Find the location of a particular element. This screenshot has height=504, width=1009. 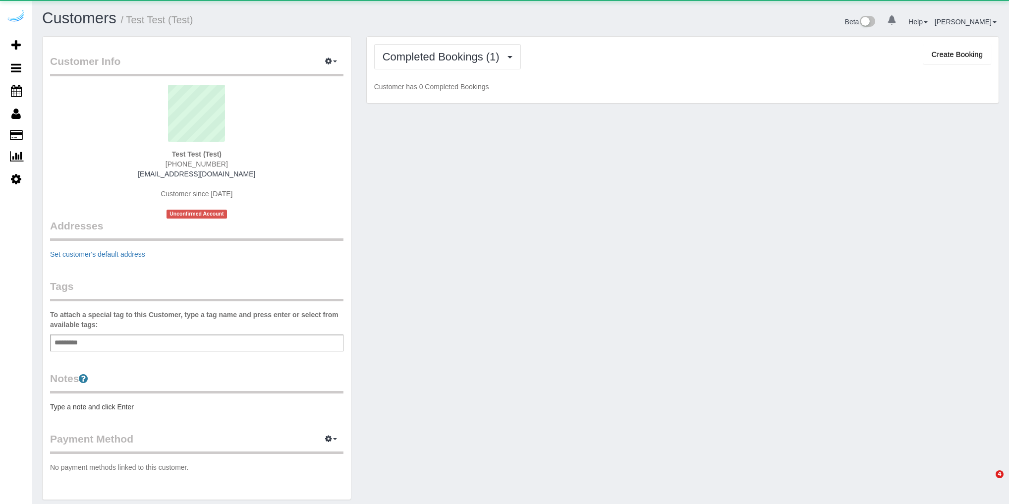

span: 4 is located at coordinates (1000, 474).